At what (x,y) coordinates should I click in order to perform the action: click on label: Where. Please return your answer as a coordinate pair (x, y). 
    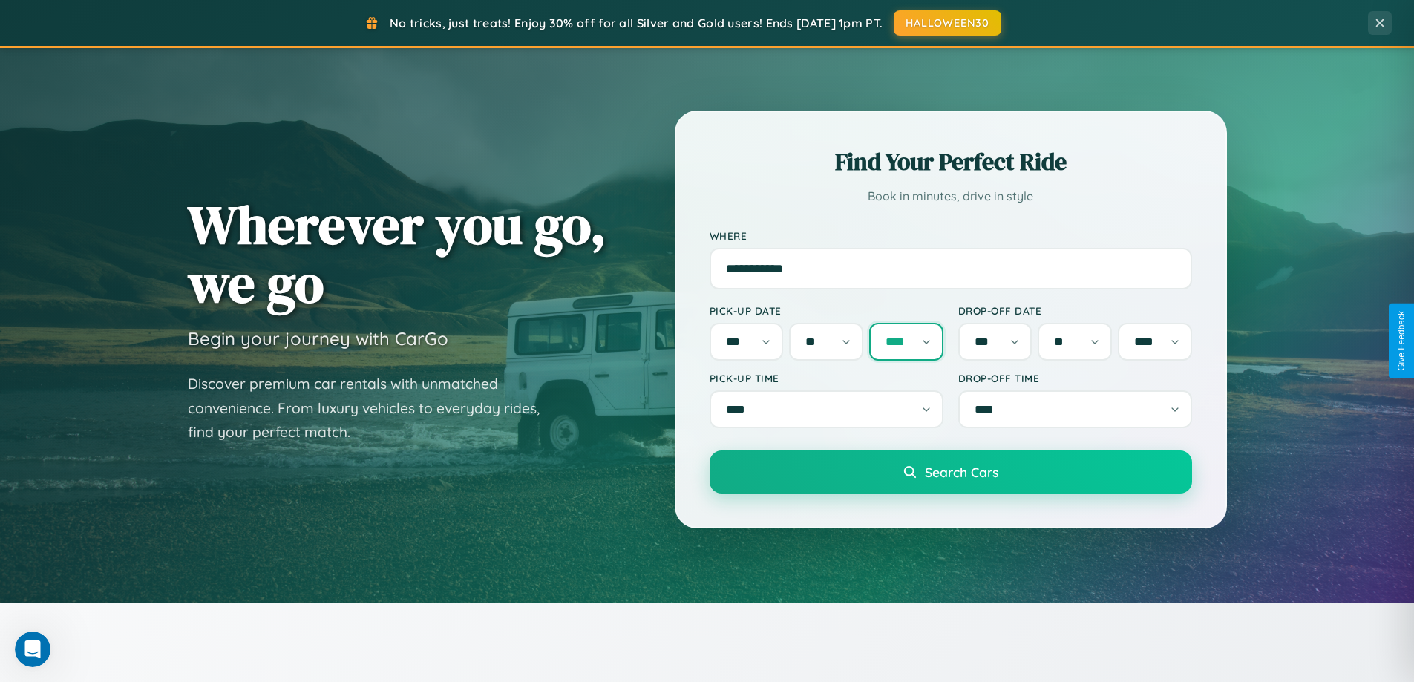
    Looking at the image, I should click on (951, 235).